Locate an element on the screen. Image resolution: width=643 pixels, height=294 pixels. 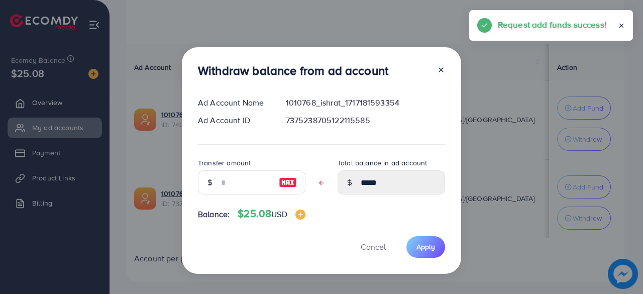
div: Ad Account Name is located at coordinates (234, 103).